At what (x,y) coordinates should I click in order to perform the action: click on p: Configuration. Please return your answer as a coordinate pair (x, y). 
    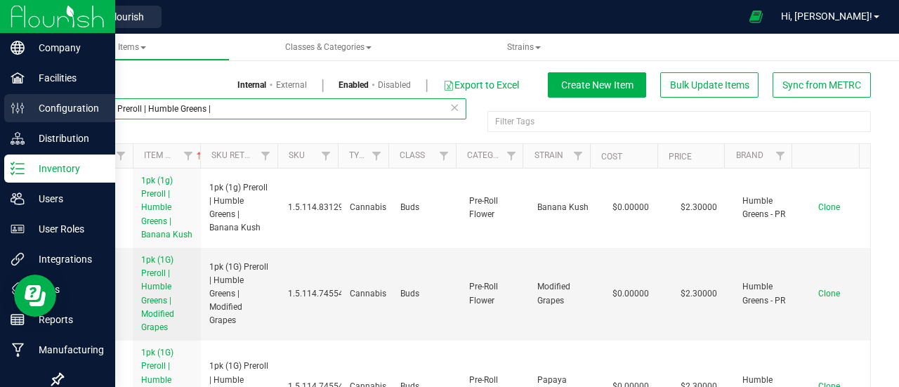
    Looking at the image, I should click on (67, 108).